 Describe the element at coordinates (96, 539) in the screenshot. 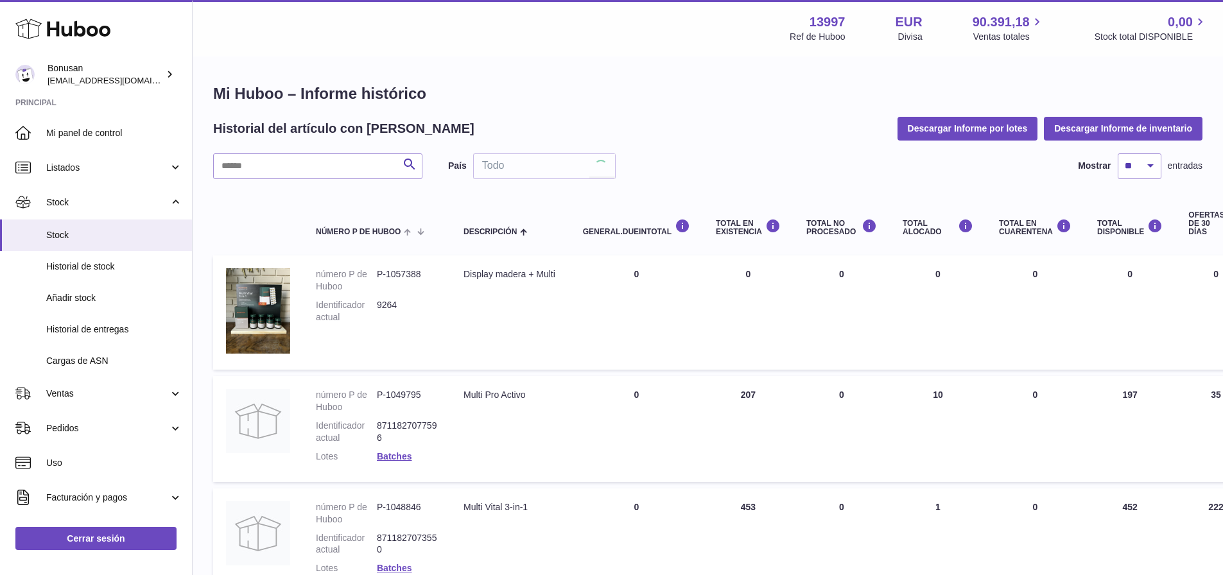

I see `a: Cerrar sesión` at that location.